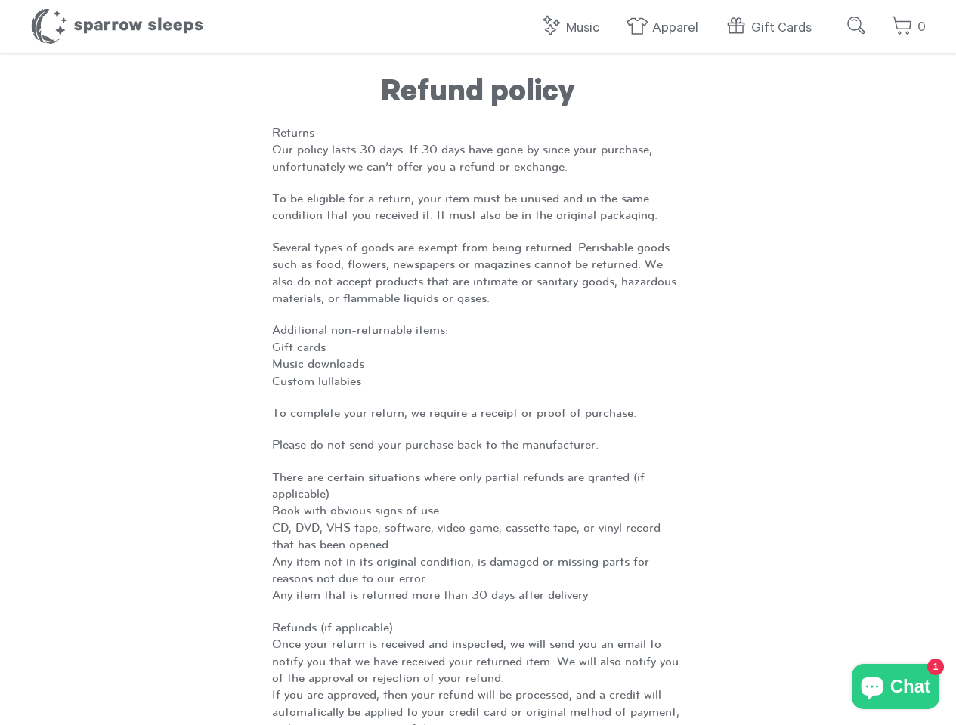 The image size is (956, 725). I want to click on a: Gift Cards, so click(771, 28).